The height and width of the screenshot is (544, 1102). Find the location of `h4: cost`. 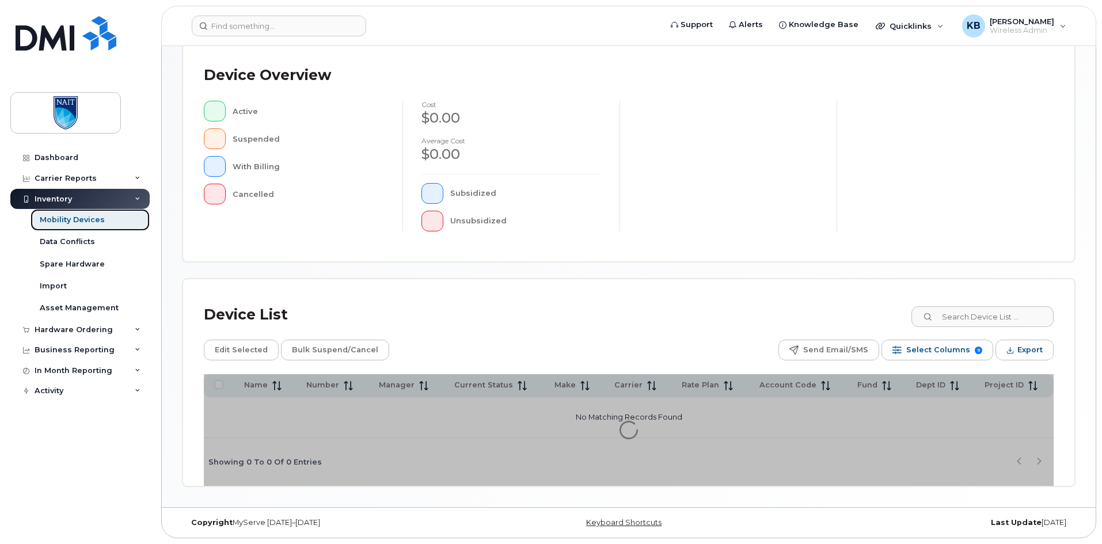

h4: cost is located at coordinates (511, 104).